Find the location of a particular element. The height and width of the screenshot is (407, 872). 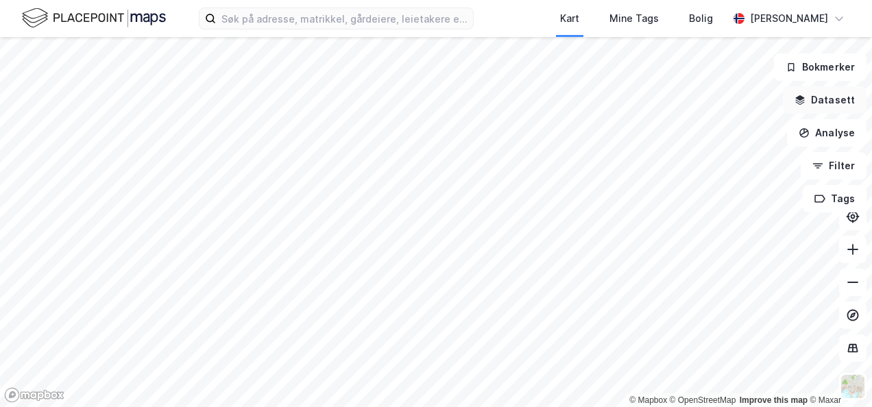

button: Datasett is located at coordinates (825, 100).